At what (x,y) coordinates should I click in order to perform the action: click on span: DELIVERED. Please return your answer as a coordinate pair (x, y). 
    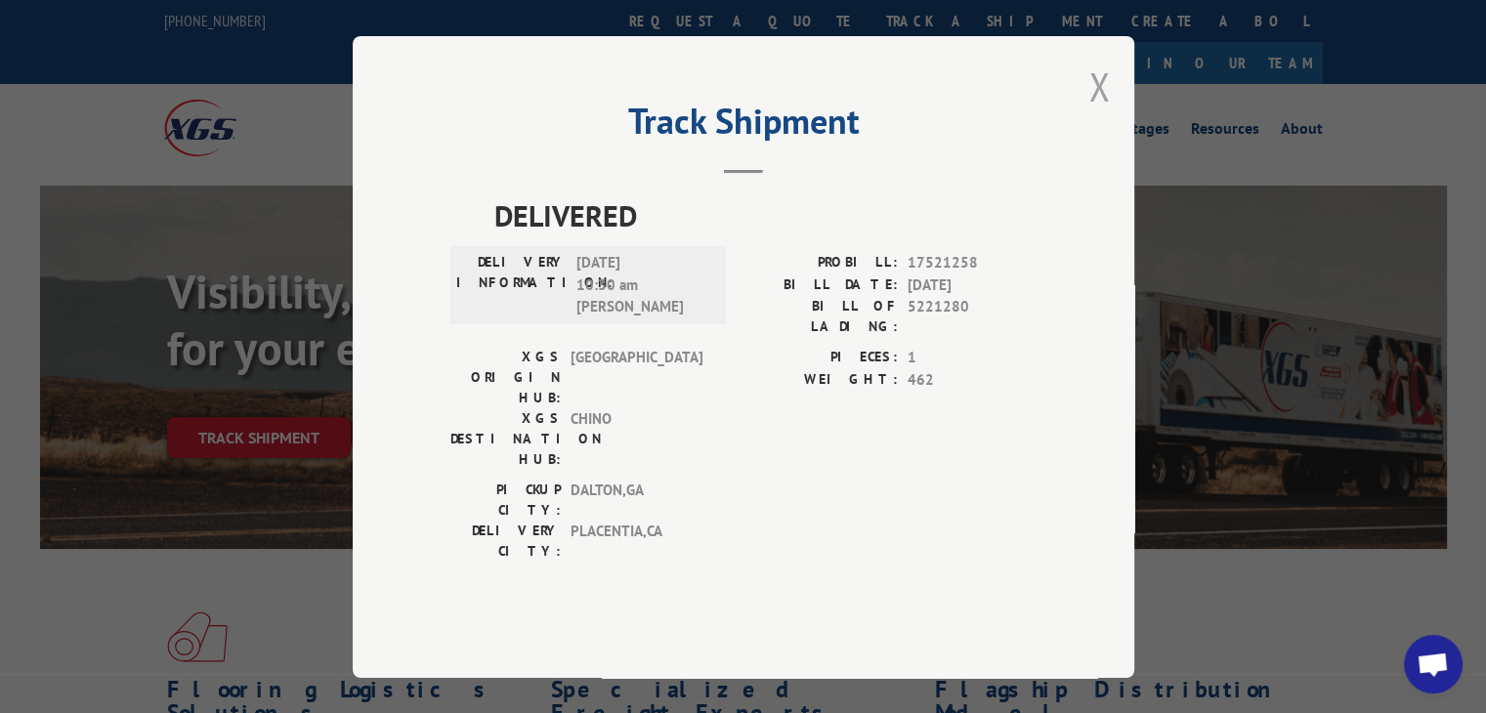
    Looking at the image, I should click on (765, 215).